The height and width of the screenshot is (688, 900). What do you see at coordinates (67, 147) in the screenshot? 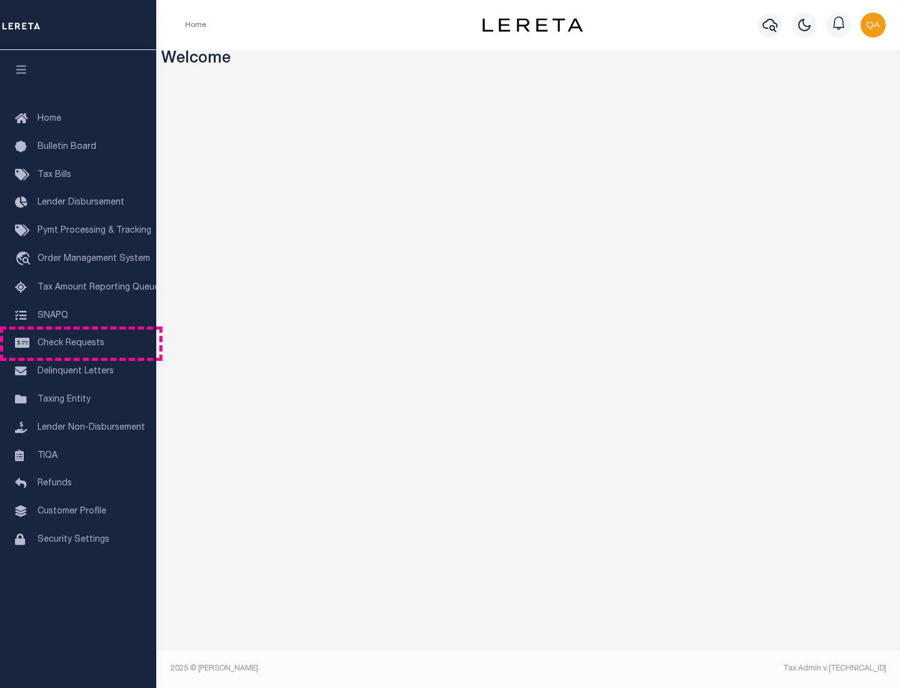
I see `span: Bulletin Board` at bounding box center [67, 147].